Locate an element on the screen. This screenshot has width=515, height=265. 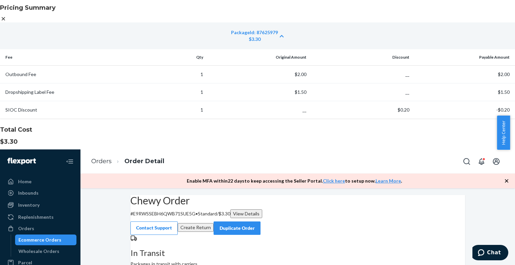
span: Chat is located at coordinates (21, 8).